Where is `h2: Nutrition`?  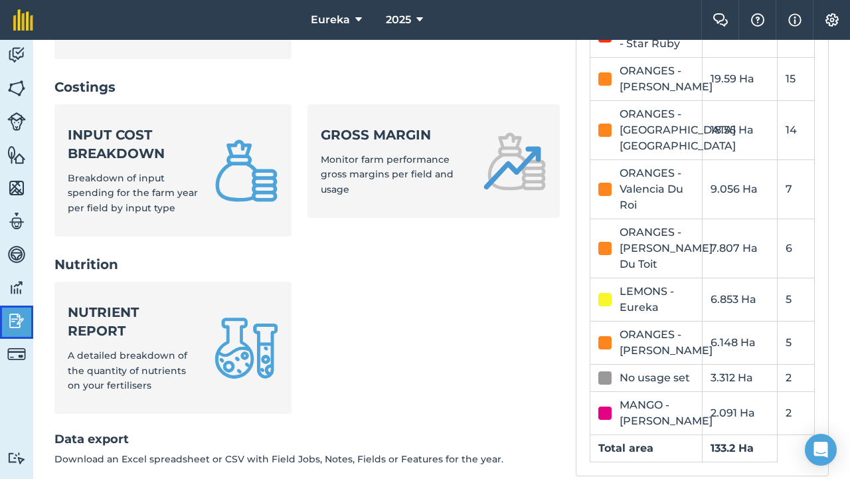 h2: Nutrition is located at coordinates (307, 264).